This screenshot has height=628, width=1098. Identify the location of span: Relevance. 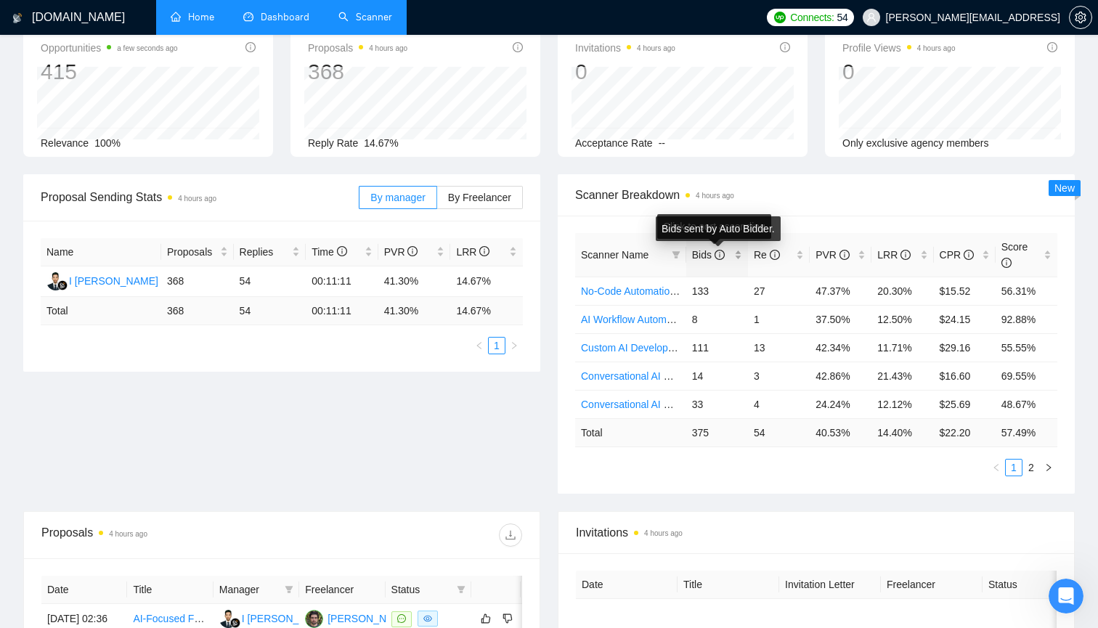
(65, 143).